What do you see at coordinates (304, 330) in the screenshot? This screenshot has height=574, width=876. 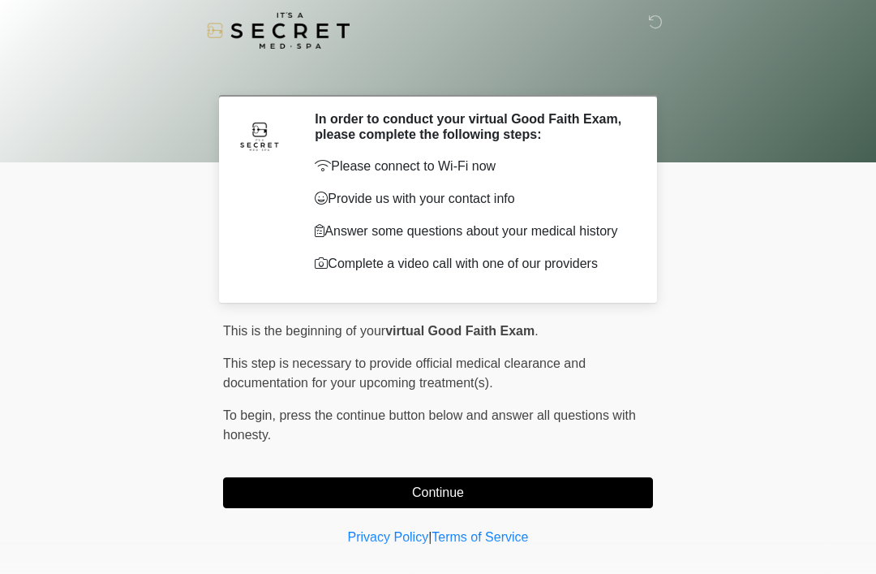 I see `span: This is the beginning of your` at bounding box center [304, 330].